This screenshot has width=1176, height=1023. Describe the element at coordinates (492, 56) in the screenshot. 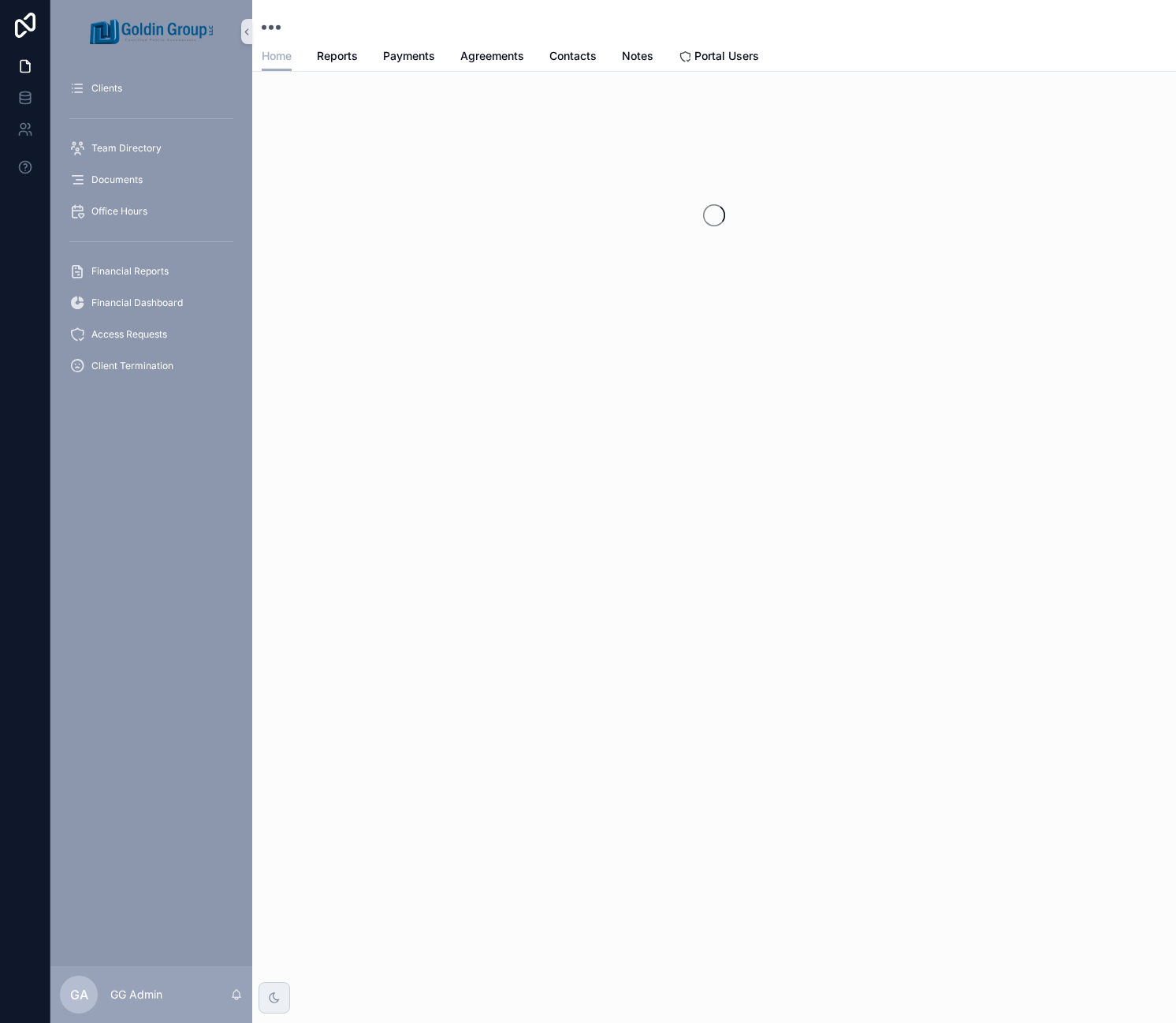

I see `span: Agreements` at that location.